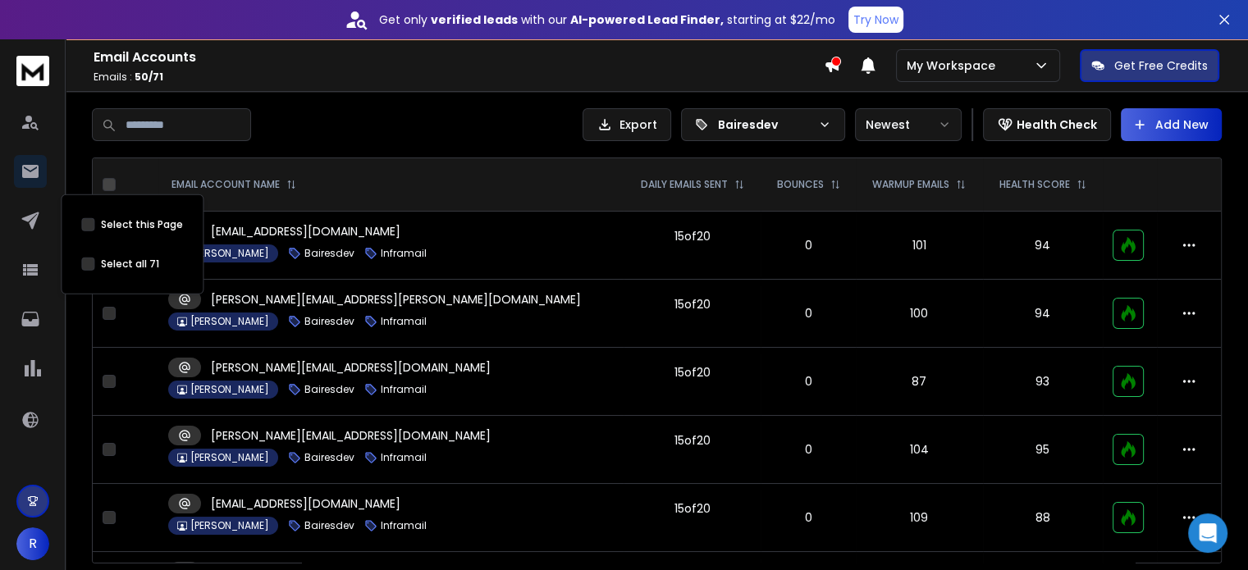 Image resolution: width=1248 pixels, height=570 pixels. Describe the element at coordinates (459, 77) in the screenshot. I see `p: Emails :` at that location.